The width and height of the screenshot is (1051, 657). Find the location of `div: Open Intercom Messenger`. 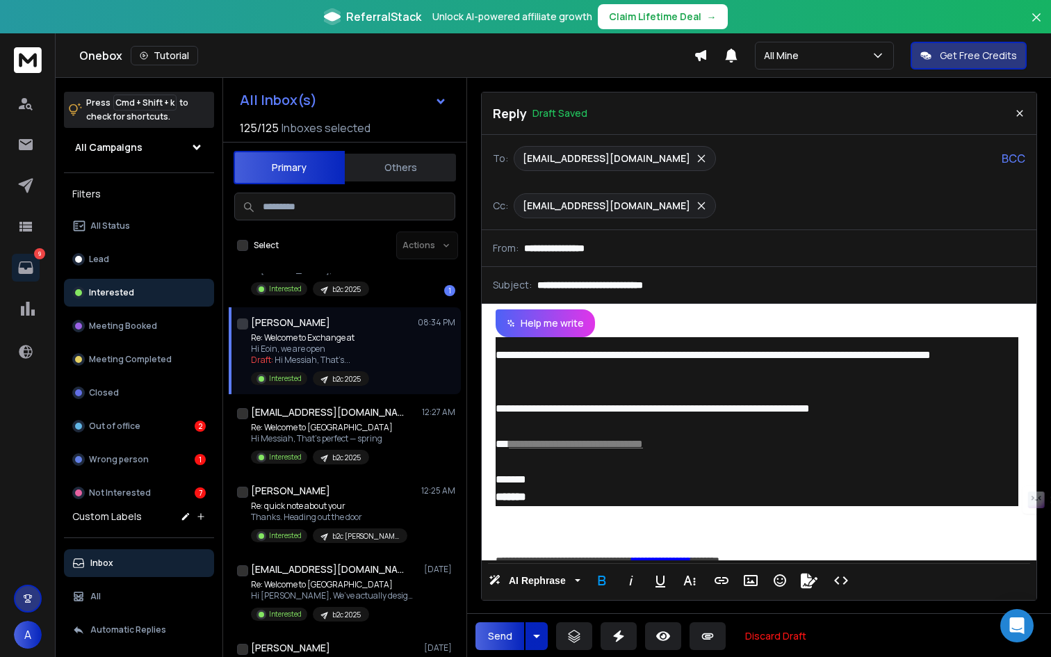

div: Open Intercom Messenger is located at coordinates (1017, 626).